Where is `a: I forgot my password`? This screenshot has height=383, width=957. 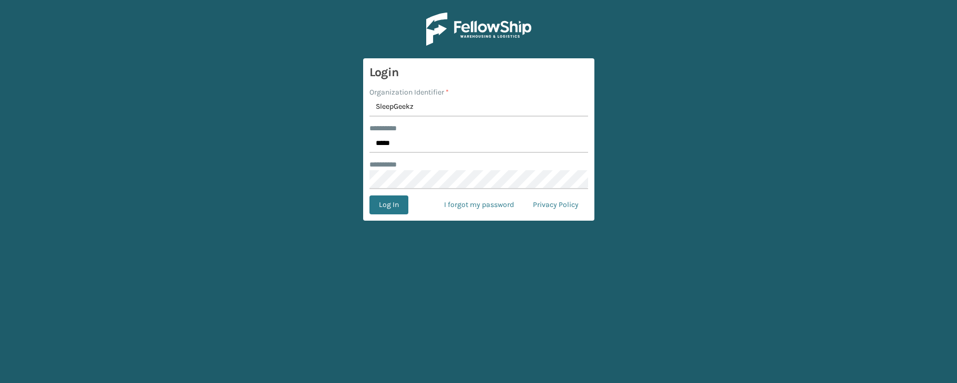
a: I forgot my password is located at coordinates (479, 205).